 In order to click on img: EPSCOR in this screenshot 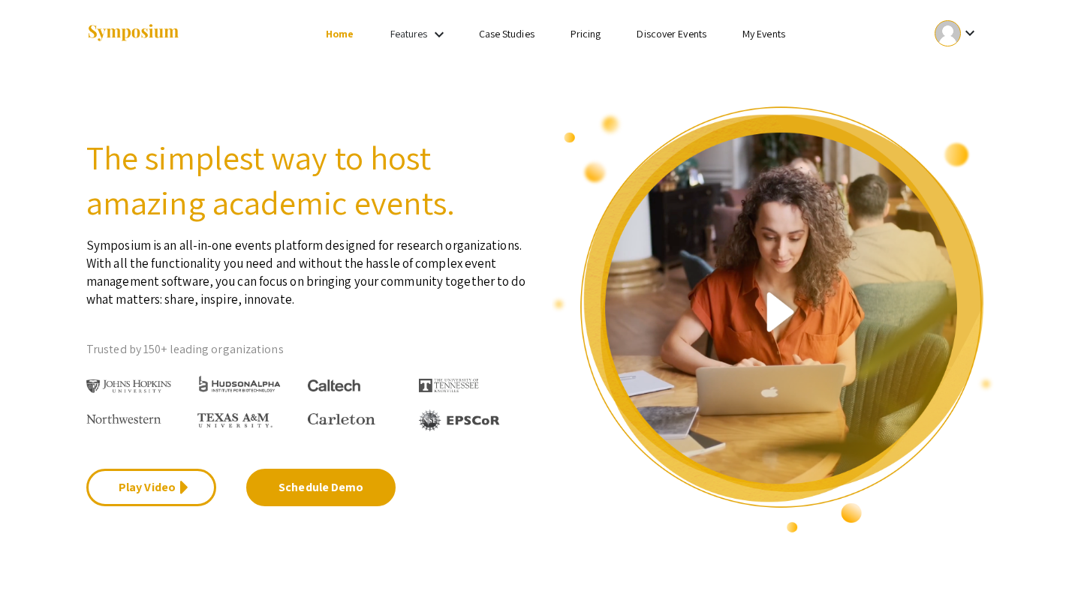, I will do `click(460, 420)`.